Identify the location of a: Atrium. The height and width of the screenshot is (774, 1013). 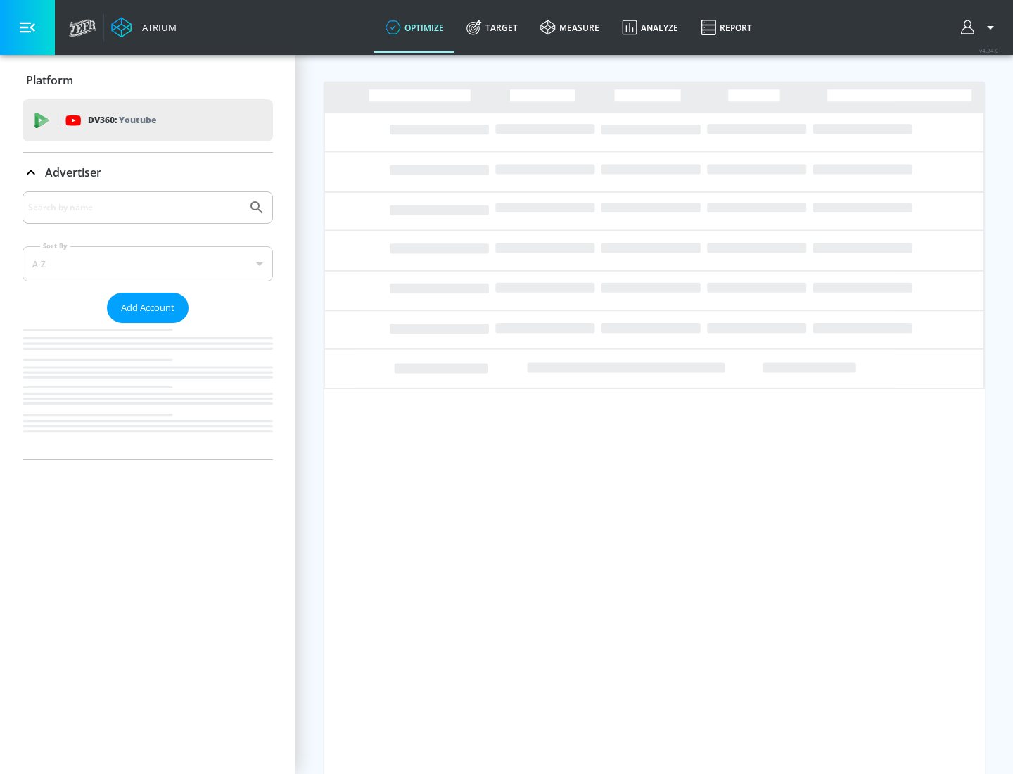
(143, 27).